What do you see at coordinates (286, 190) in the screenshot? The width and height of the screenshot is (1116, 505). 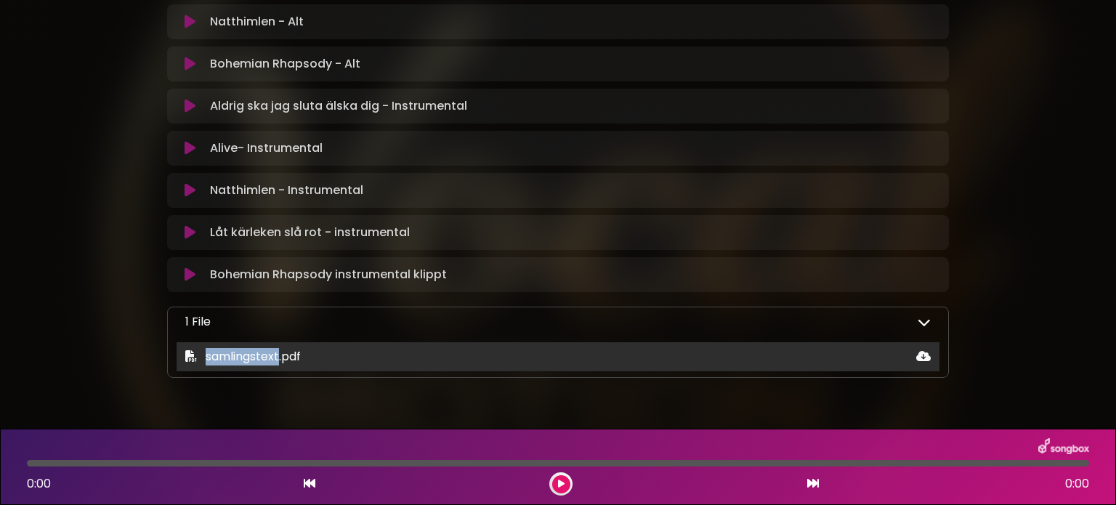 I see `p: Natthimlen - Instrumental` at bounding box center [286, 190].